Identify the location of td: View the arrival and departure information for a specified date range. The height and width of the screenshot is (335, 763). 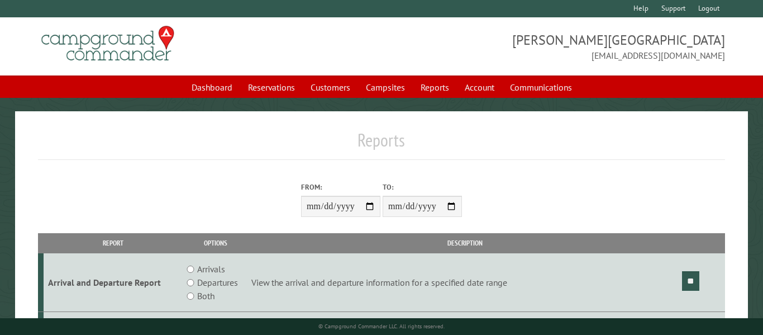
(464, 282).